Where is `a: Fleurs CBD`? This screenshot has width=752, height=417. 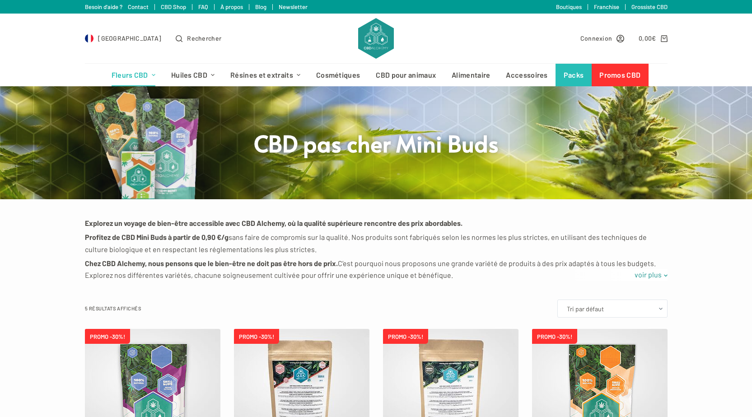
a: Fleurs CBD is located at coordinates (133, 75).